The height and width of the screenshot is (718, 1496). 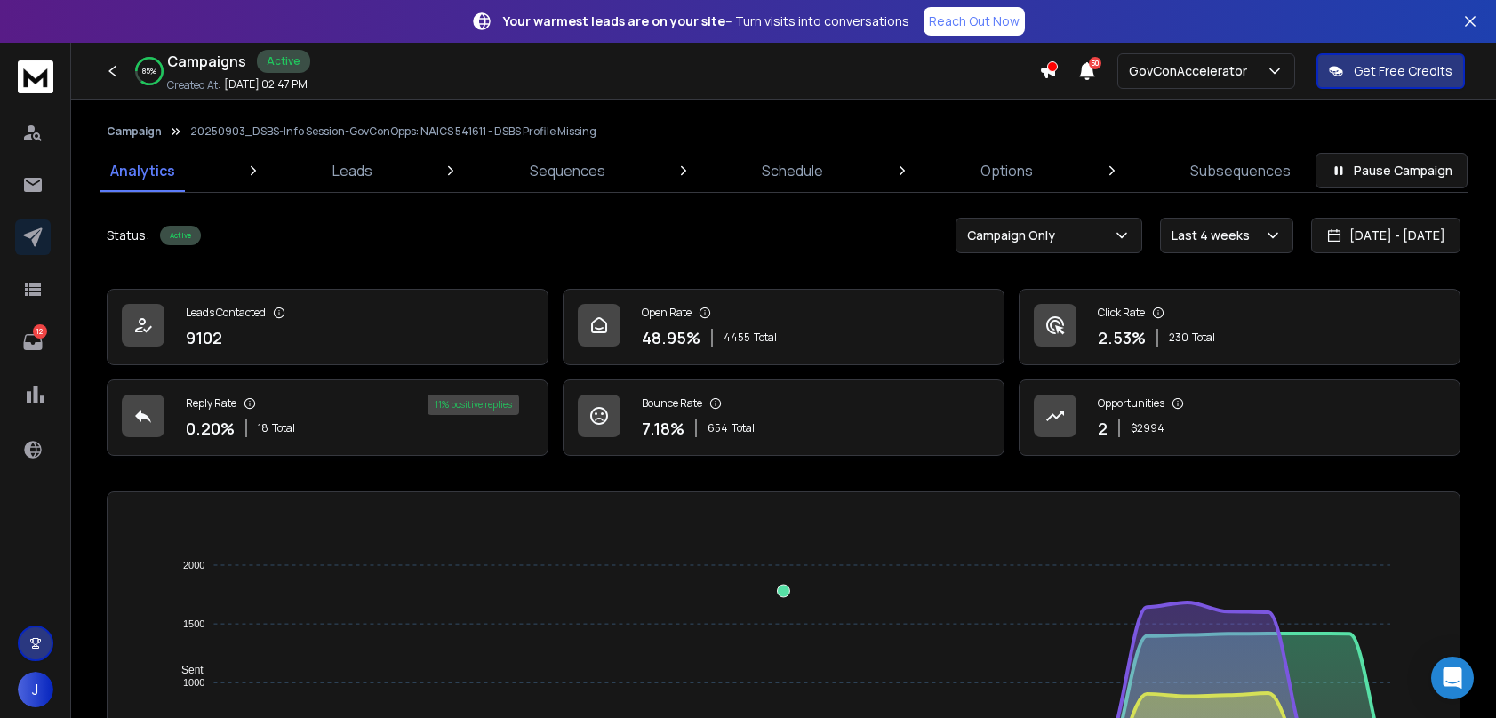 What do you see at coordinates (1095, 63) in the screenshot?
I see `span: 50` at bounding box center [1095, 63].